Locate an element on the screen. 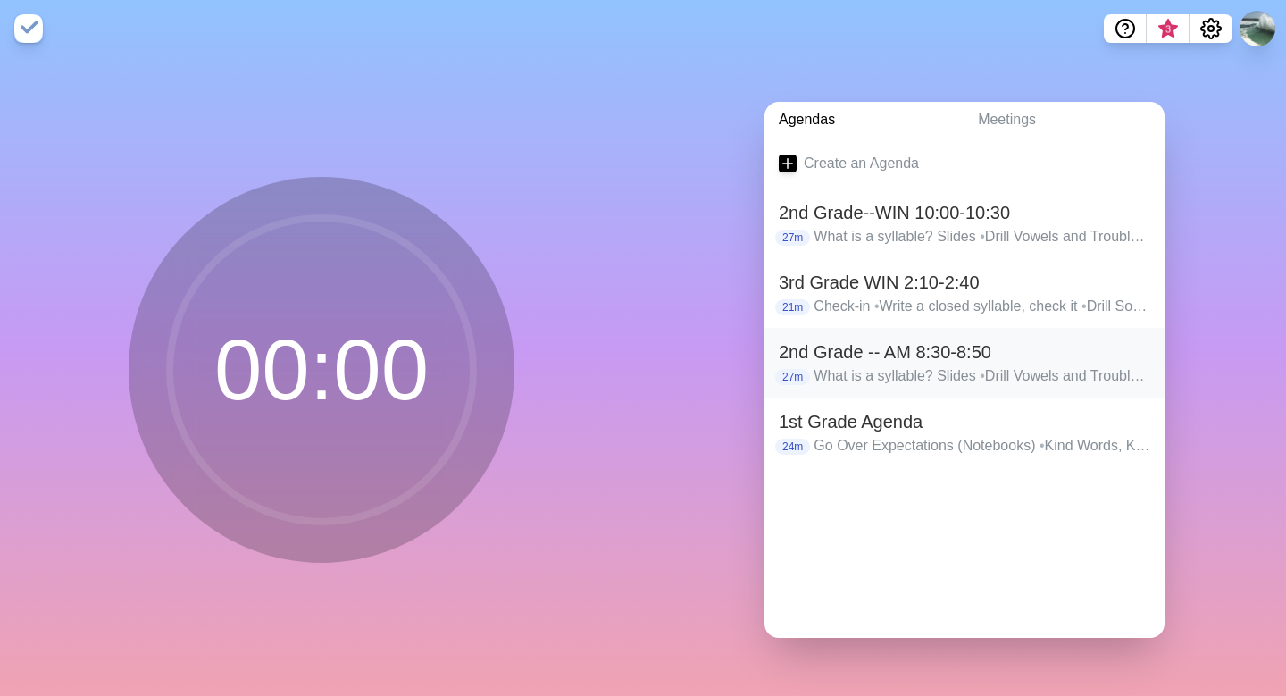 This screenshot has width=1286, height=696. p: 21m is located at coordinates (792, 307).